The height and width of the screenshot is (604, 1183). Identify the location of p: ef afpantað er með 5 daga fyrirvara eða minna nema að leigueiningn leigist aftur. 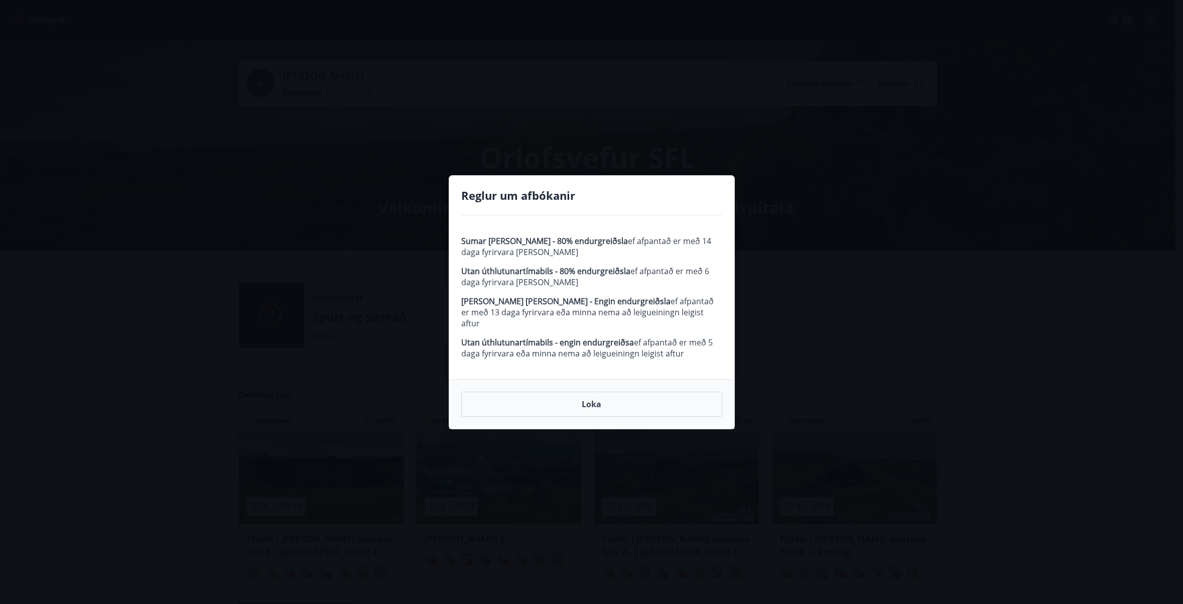
(592, 348).